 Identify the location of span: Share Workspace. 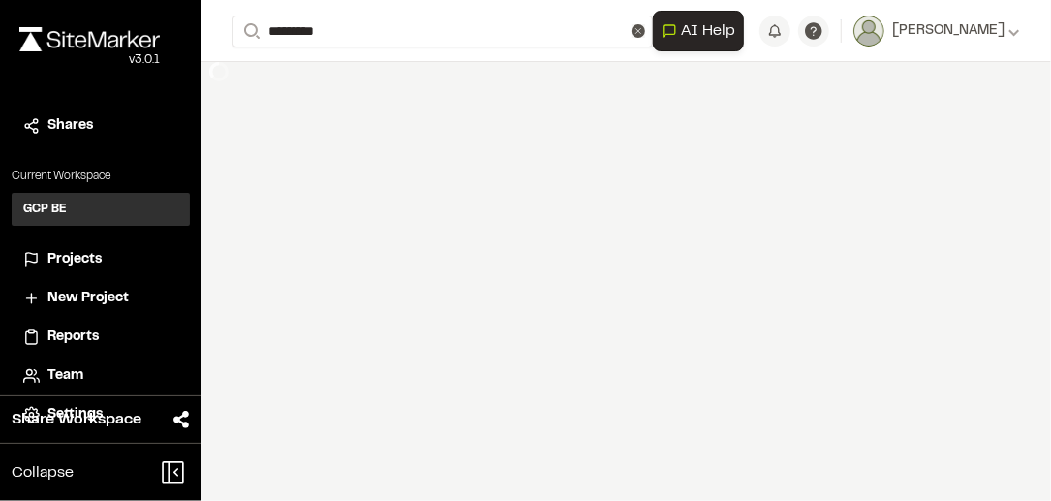
(77, 419).